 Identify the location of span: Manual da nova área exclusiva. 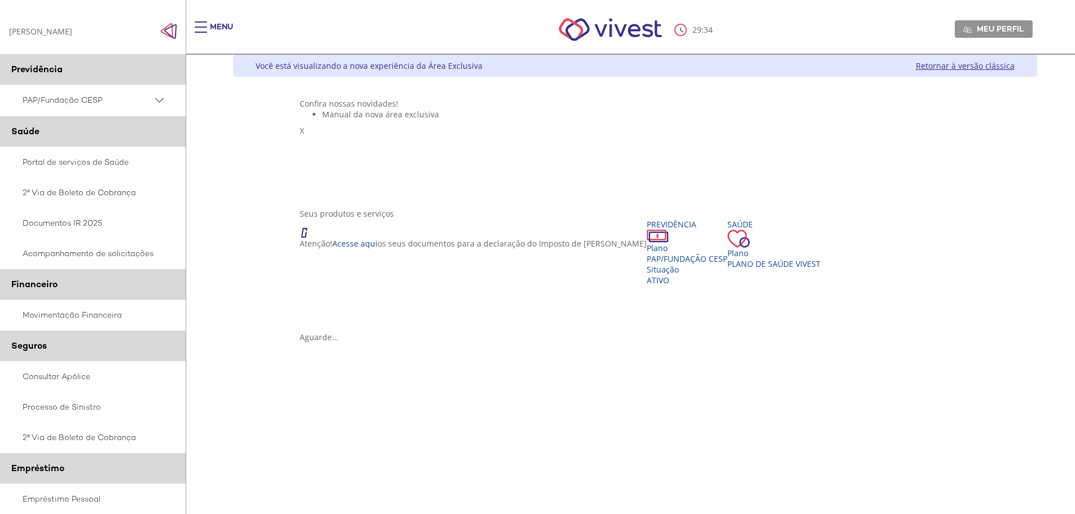
(380, 114).